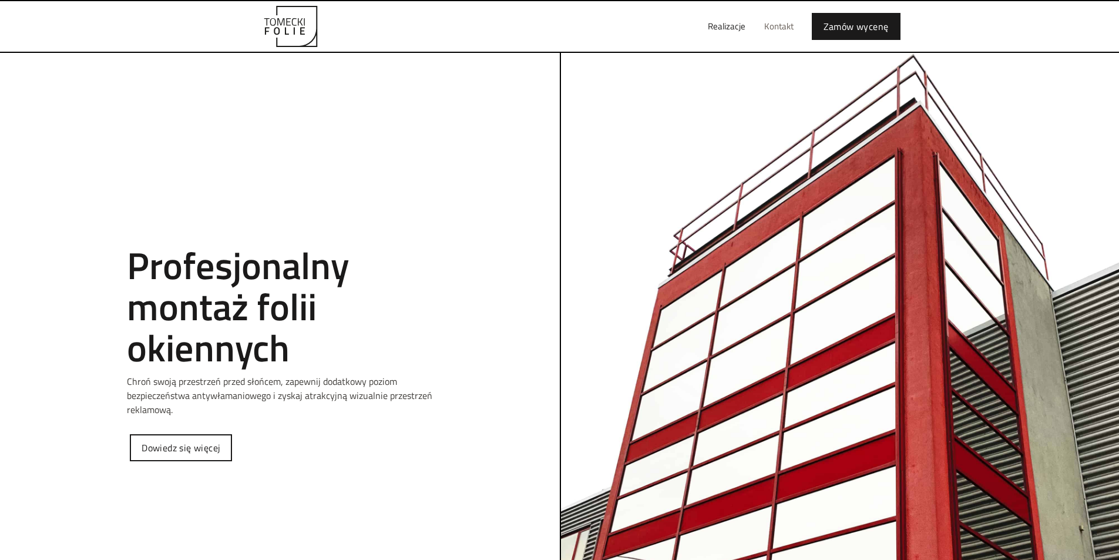 The height and width of the screenshot is (560, 1119). I want to click on a: Zamów wycenę, so click(856, 26).